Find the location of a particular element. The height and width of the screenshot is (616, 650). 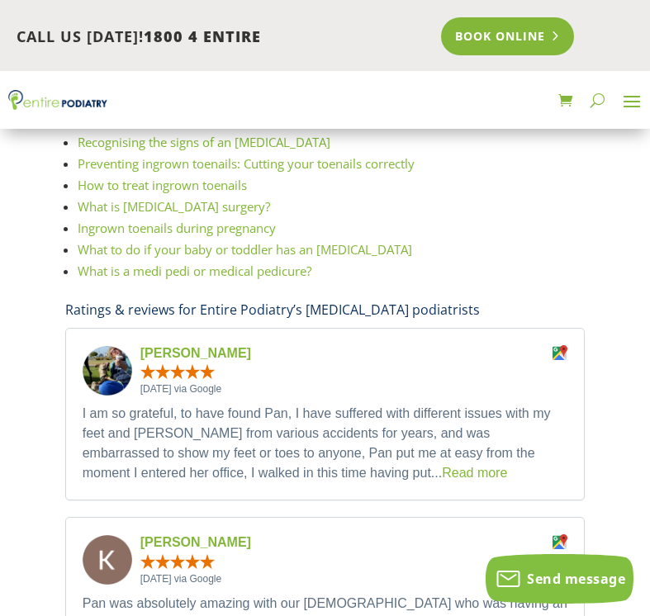

p: I am so grateful, to have found Pan, I have suffered with different issues with my feet and [PERS... is located at coordinates (325, 443).